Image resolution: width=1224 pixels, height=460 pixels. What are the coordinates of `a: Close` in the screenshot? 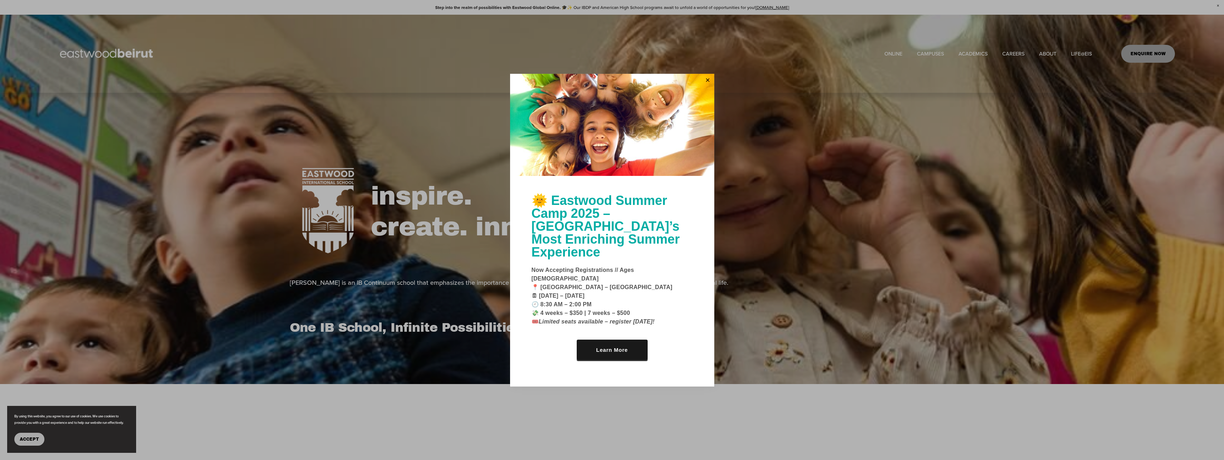 It's located at (708, 81).